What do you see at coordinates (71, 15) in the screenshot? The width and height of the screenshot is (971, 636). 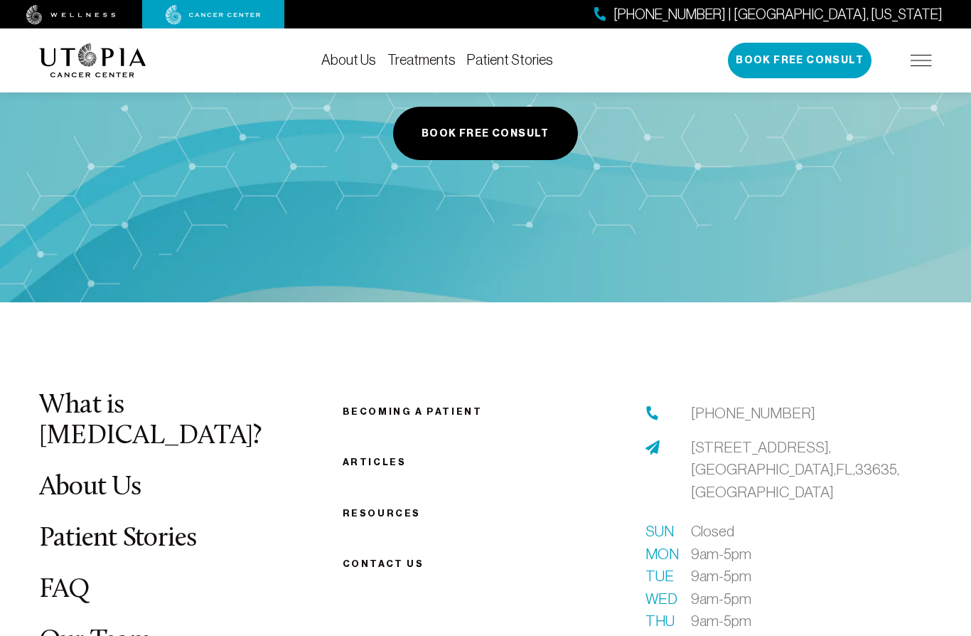 I see `img: wellness` at bounding box center [71, 15].